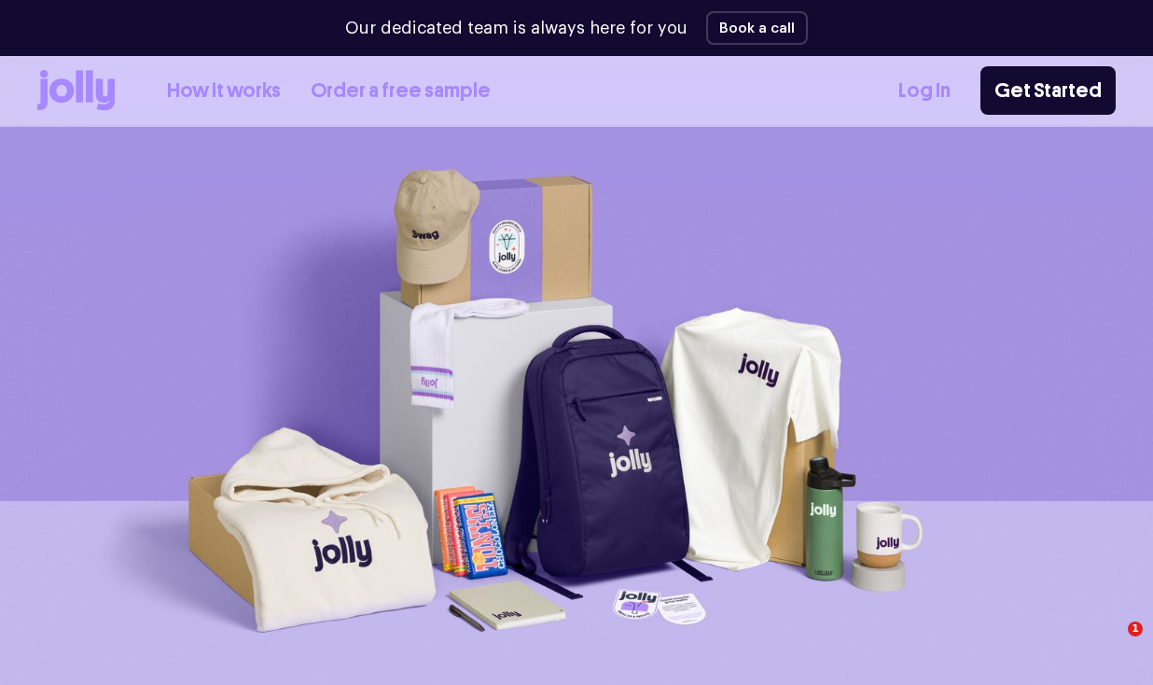 The width and height of the screenshot is (1153, 685). Describe the element at coordinates (224, 91) in the screenshot. I see `a: How it works` at that location.